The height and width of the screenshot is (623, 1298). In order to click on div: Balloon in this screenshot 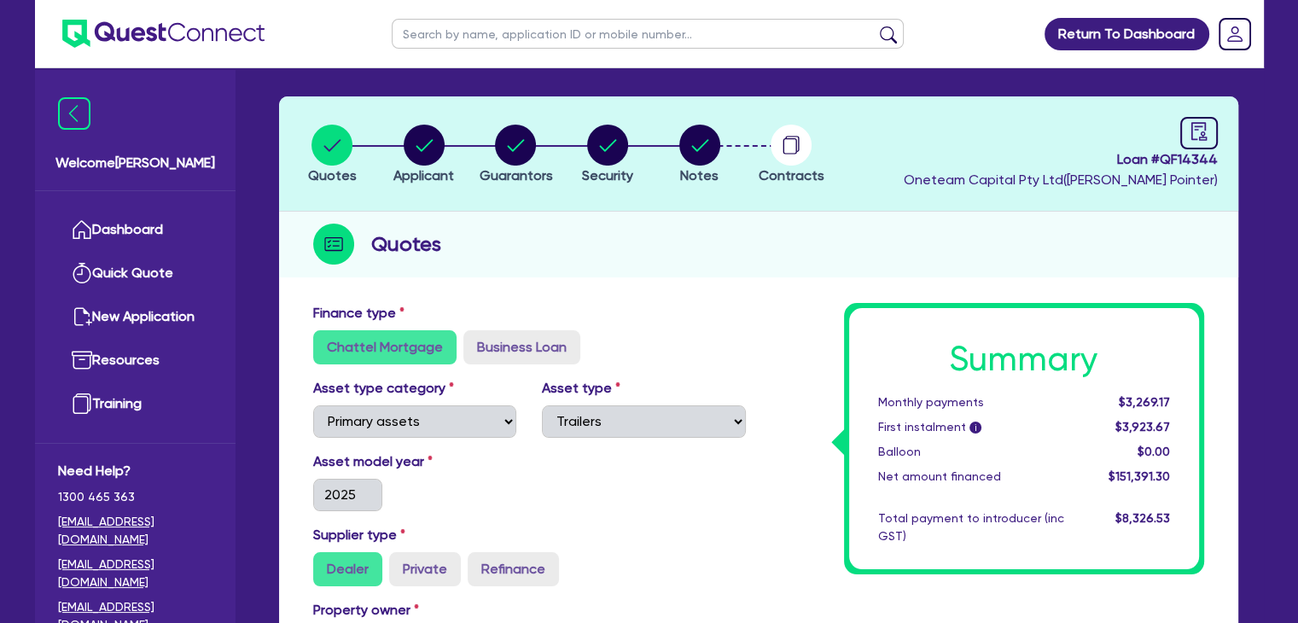, I will do `click(971, 451)`.